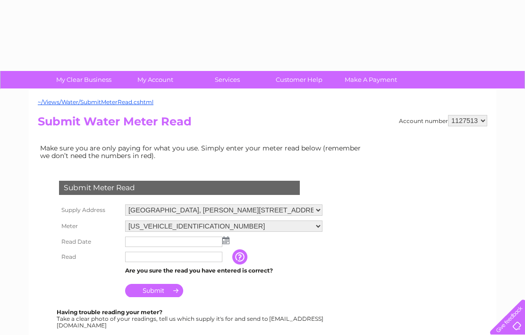  I want to click on a: My Clear Business, so click(84, 79).